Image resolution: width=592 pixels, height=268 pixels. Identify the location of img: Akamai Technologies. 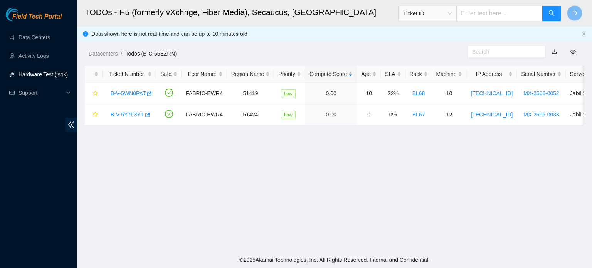
(22, 14).